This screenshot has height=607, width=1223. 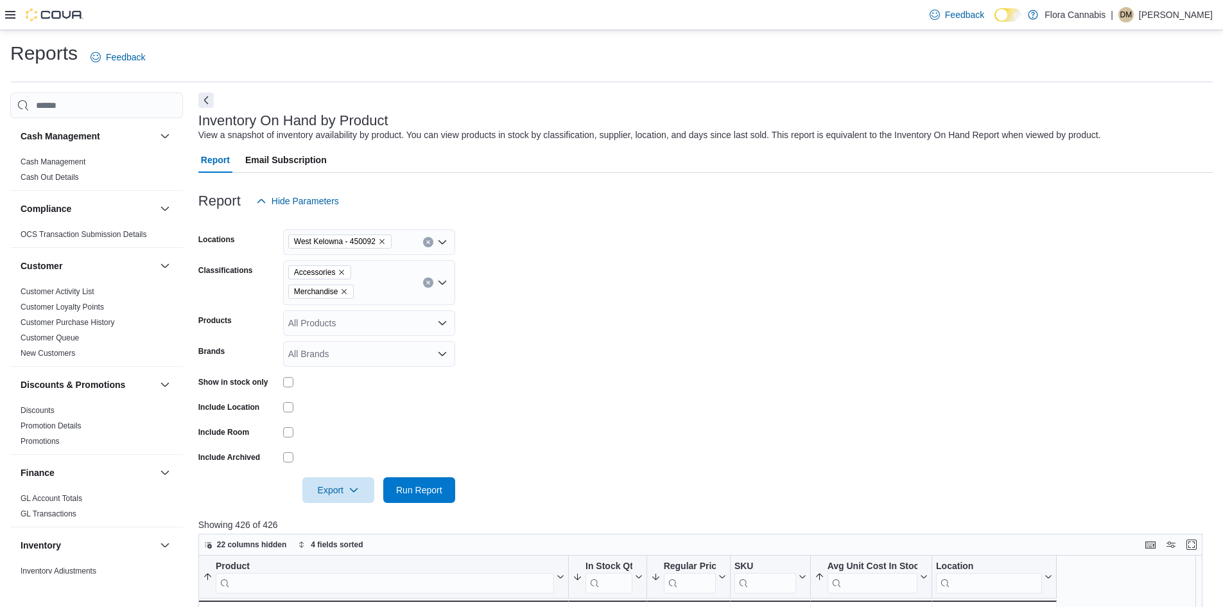 What do you see at coordinates (40, 545) in the screenshot?
I see `h3: Inventory` at bounding box center [40, 545].